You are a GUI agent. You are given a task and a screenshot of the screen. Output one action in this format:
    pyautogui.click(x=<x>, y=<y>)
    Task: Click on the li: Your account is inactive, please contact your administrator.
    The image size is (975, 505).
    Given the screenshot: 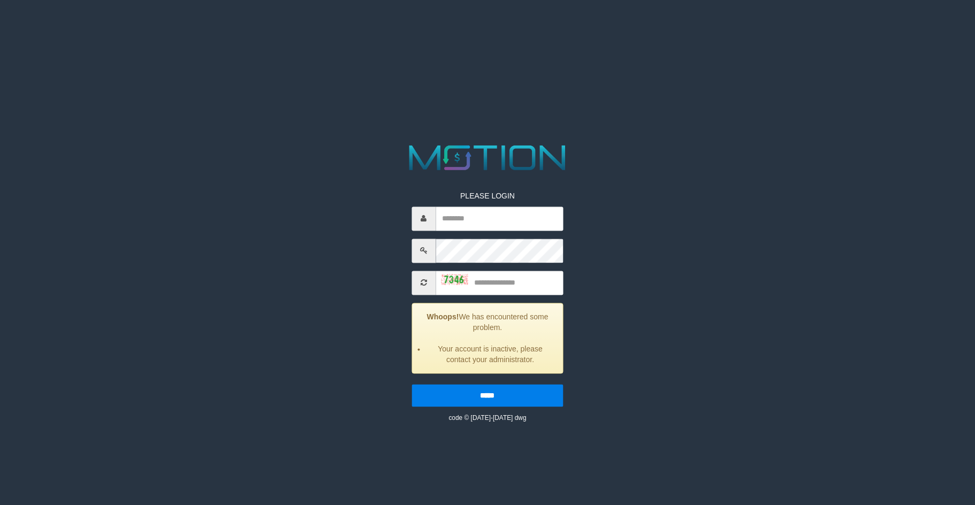 What is the action you would take?
    pyautogui.click(x=490, y=354)
    